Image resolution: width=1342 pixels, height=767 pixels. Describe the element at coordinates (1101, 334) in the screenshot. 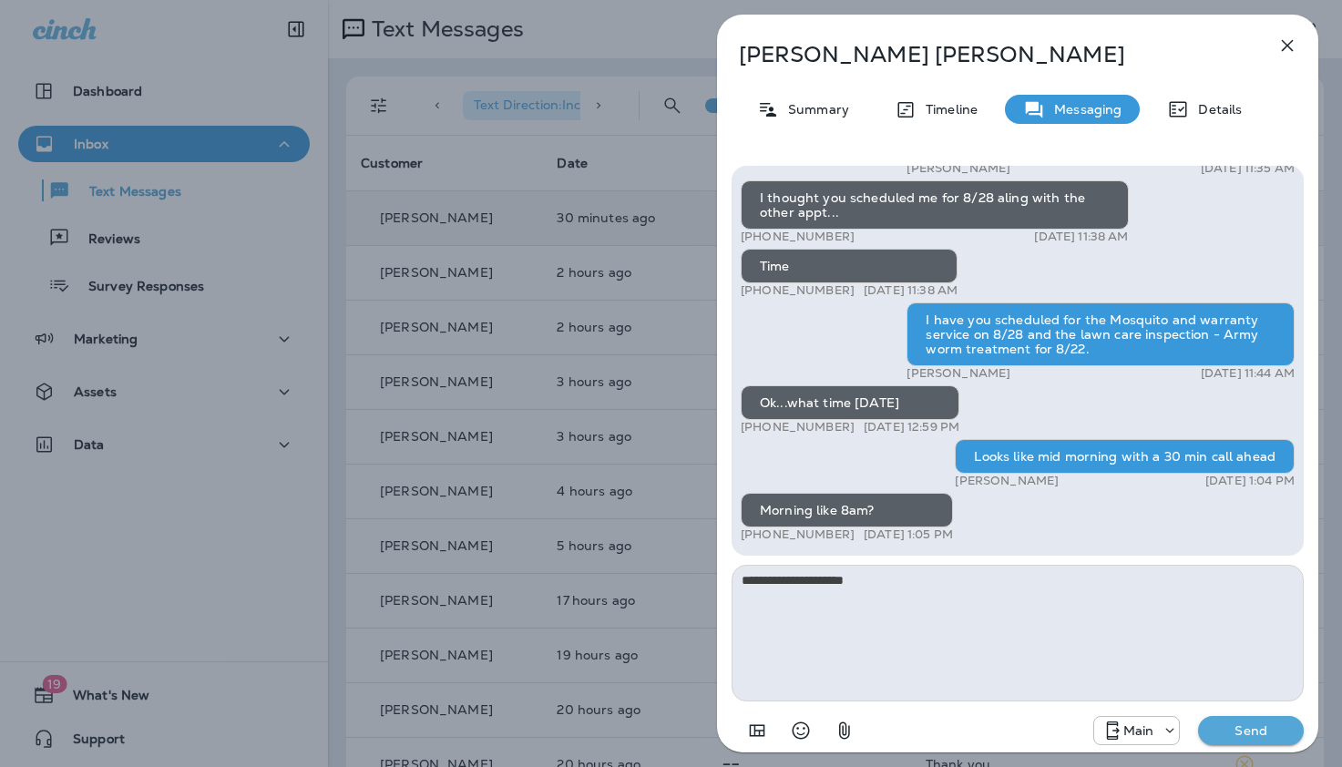

I see `div: I have you scheduled for the Mosquito and warranty service on 8/28 and the lawn care inspection -...` at that location.